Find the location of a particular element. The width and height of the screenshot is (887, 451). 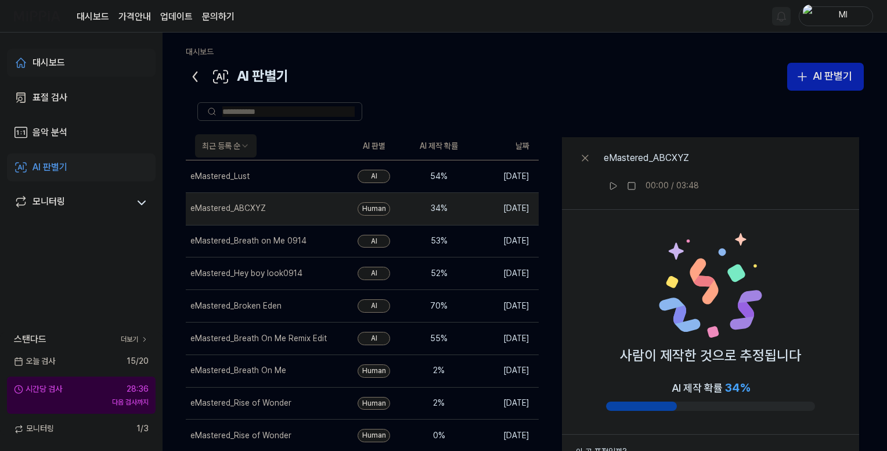

div: eMastered_Breath on Me 0914 is located at coordinates (249, 241).